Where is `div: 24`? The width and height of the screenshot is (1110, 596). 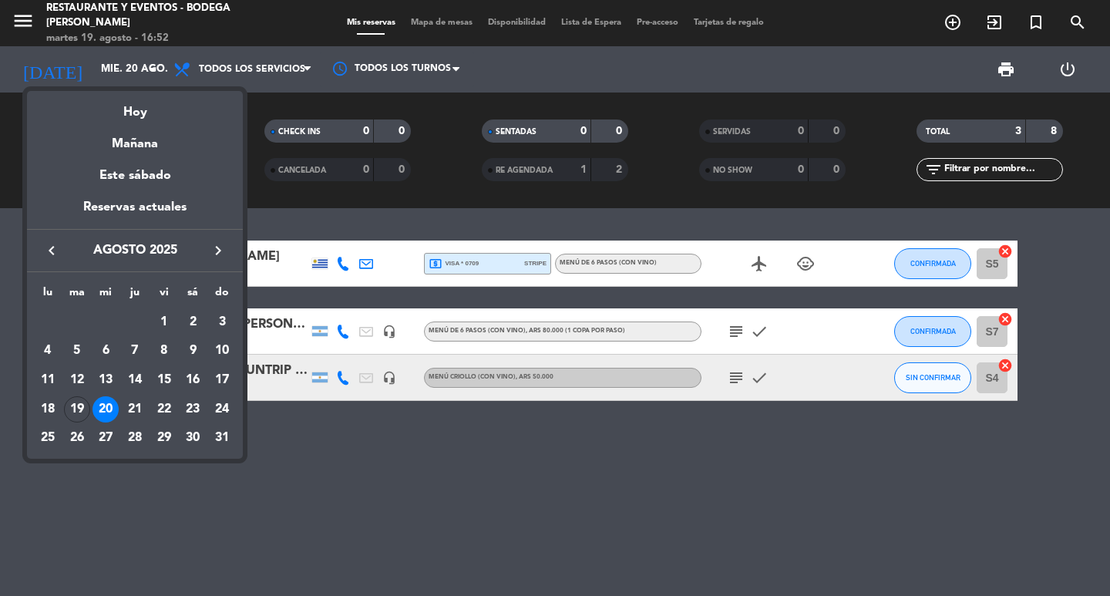 div: 24 is located at coordinates (222, 409).